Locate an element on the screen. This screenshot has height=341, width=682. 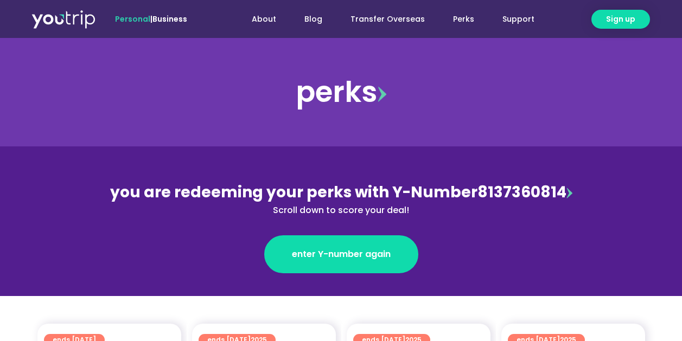
a: Business is located at coordinates (170, 19).